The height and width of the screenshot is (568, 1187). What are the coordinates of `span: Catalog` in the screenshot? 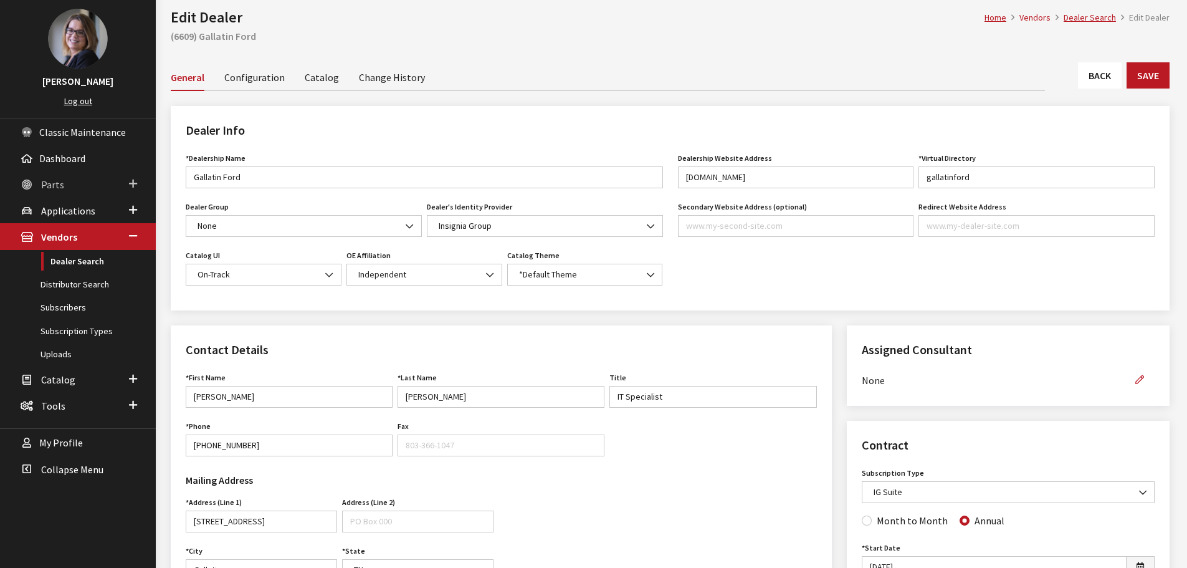 It's located at (58, 380).